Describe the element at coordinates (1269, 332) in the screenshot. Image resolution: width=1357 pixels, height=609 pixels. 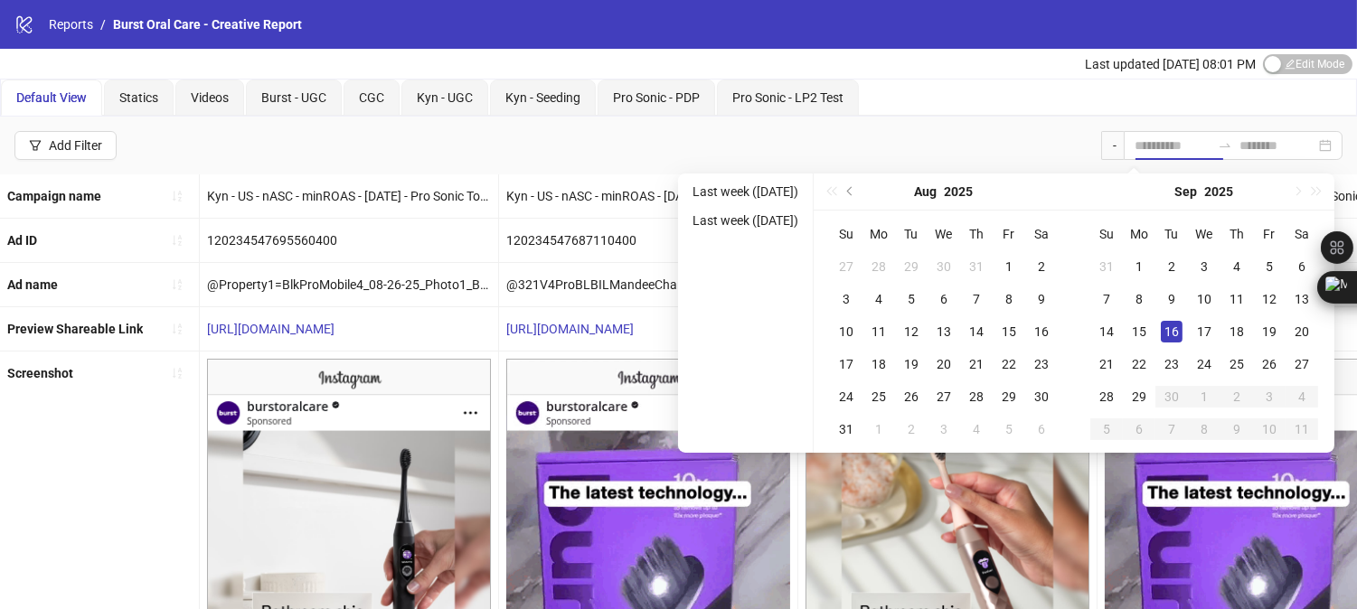
I see `td: 2025-09-19` at that location.